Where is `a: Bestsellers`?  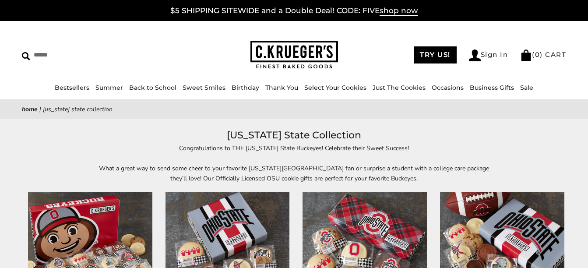 a: Bestsellers is located at coordinates (72, 88).